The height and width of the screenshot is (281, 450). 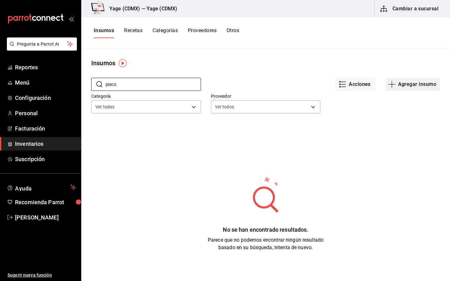 I want to click on a: Pregunta a Parrot AI, so click(x=41, y=48).